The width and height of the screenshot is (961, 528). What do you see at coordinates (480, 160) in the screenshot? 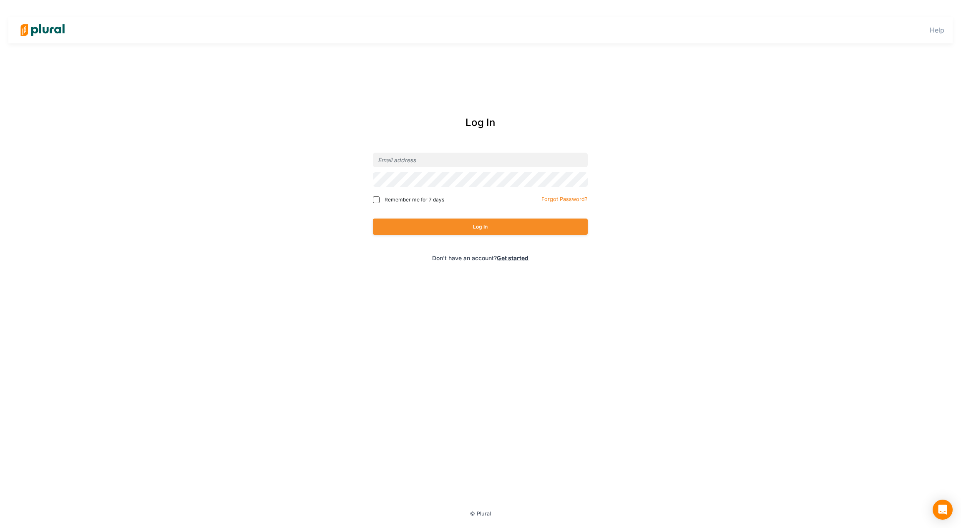
I see `input: Email address` at bounding box center [480, 160].